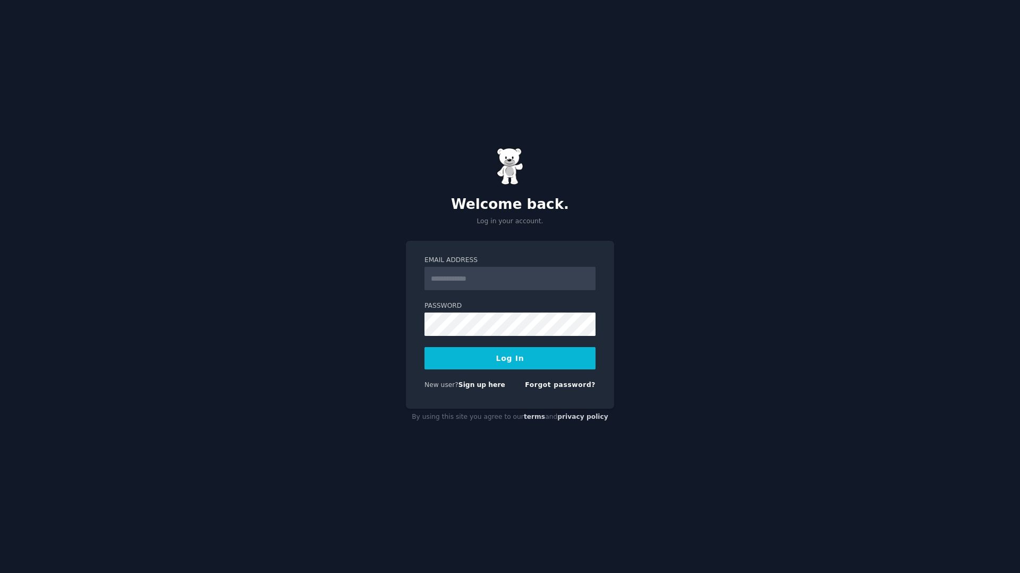  Describe the element at coordinates (510, 222) in the screenshot. I see `p: Log in your account.` at that location.